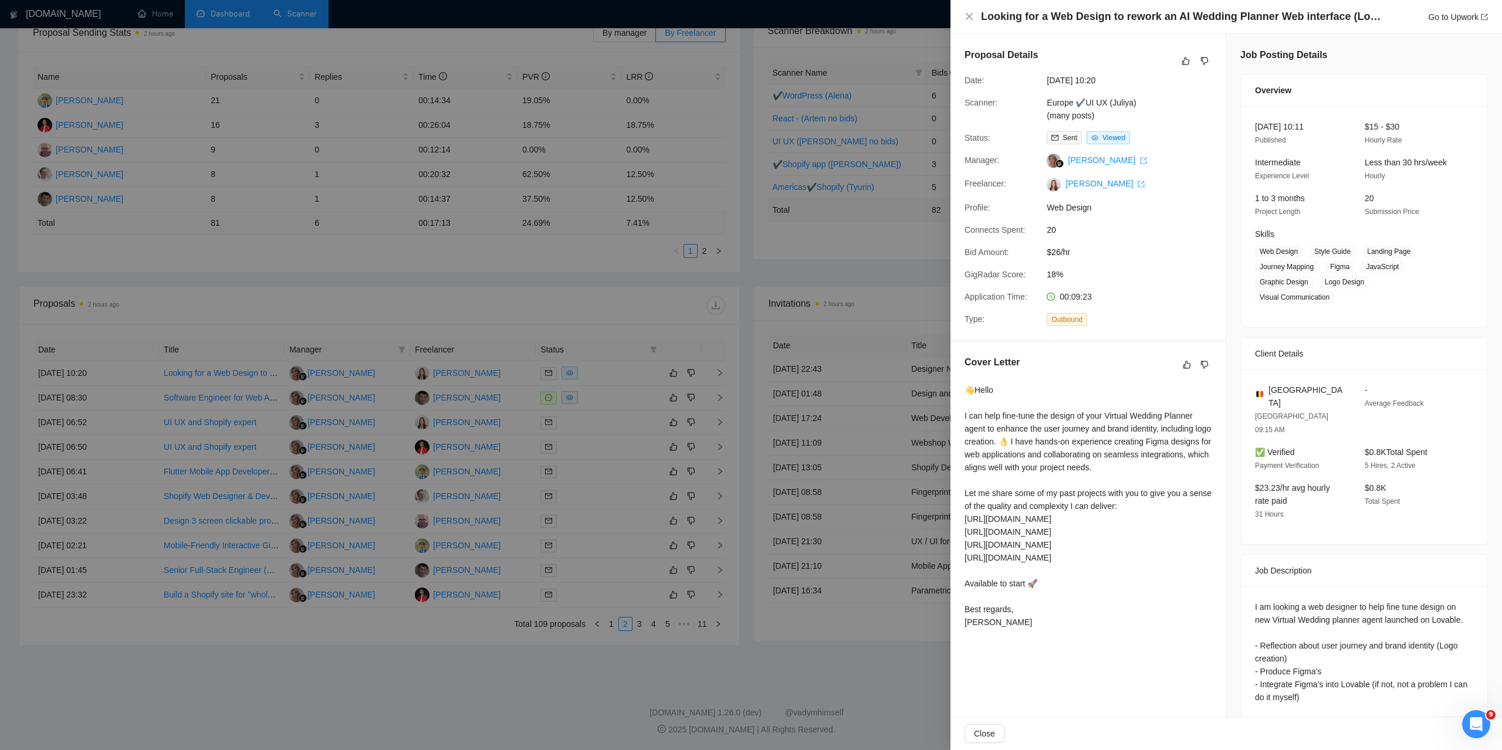 This screenshot has height=750, width=1502. What do you see at coordinates (1293, 495) in the screenshot?
I see `span: $23.23/hr avg hourly rate paid` at bounding box center [1293, 495].